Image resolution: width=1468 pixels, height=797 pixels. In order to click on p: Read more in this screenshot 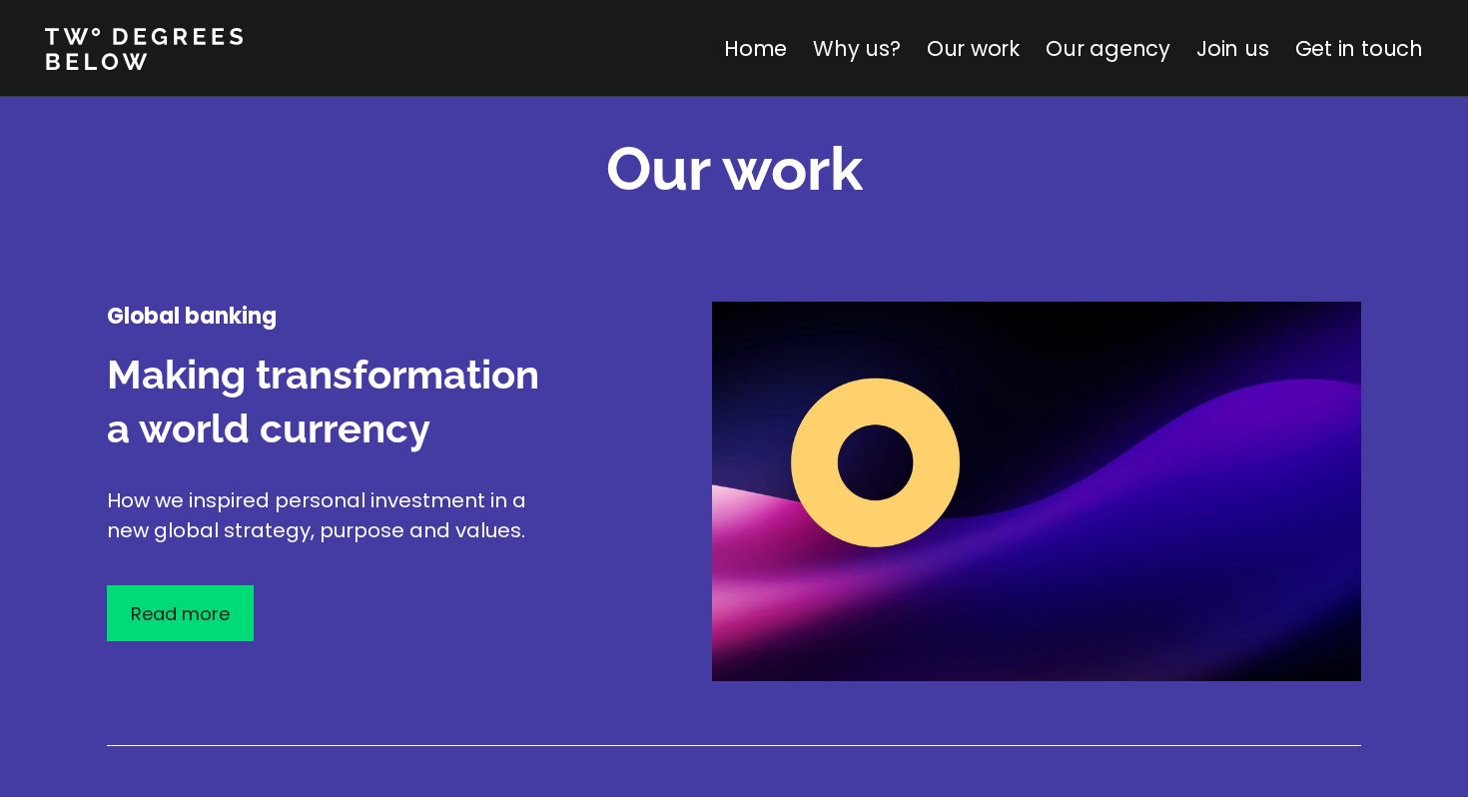, I will do `click(180, 613)`.